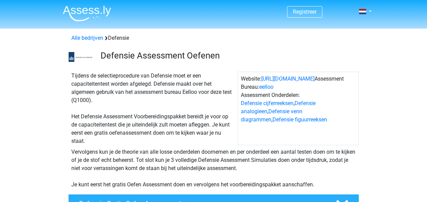  What do you see at coordinates (214, 168) in the screenshot?
I see `div: Vervolgens kun je de theorie van alle losse onderdelen doornemen en per onderdeel een aantal test...` at bounding box center [214, 168].